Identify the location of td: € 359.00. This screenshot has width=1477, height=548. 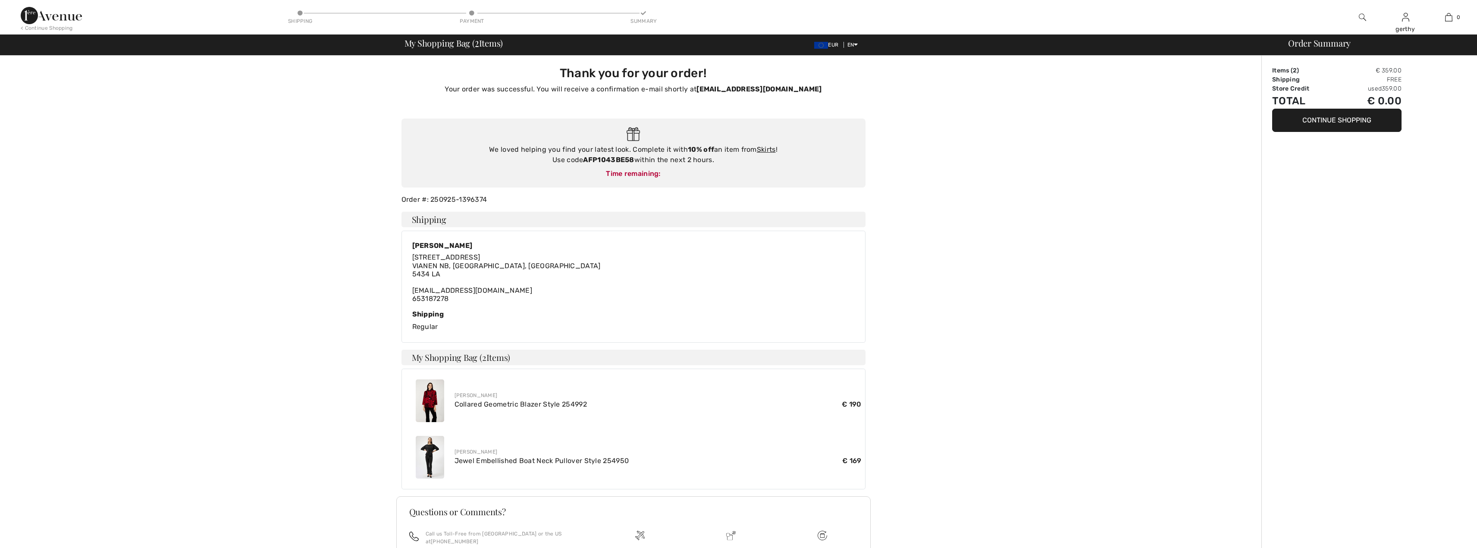
(1370, 70).